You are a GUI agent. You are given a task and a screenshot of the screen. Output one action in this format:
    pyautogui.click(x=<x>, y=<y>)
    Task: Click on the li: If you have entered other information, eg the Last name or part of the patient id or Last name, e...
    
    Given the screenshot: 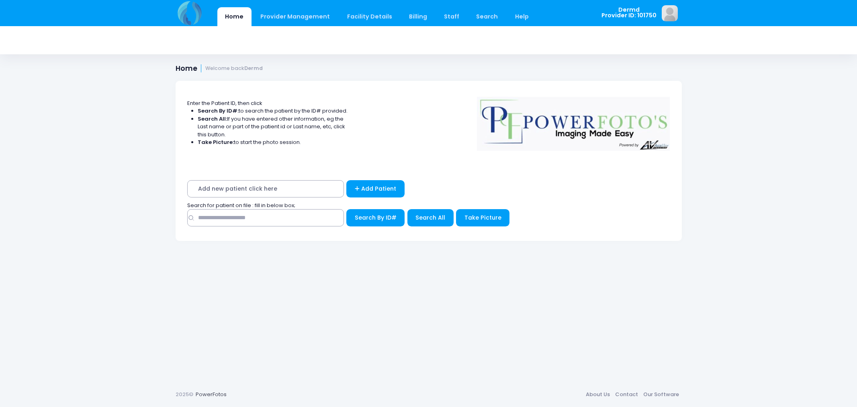 What is the action you would take?
    pyautogui.click(x=273, y=127)
    